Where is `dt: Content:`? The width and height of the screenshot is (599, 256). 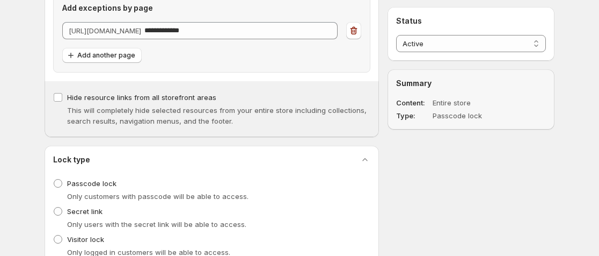 dt: Content: is located at coordinates (414, 103).